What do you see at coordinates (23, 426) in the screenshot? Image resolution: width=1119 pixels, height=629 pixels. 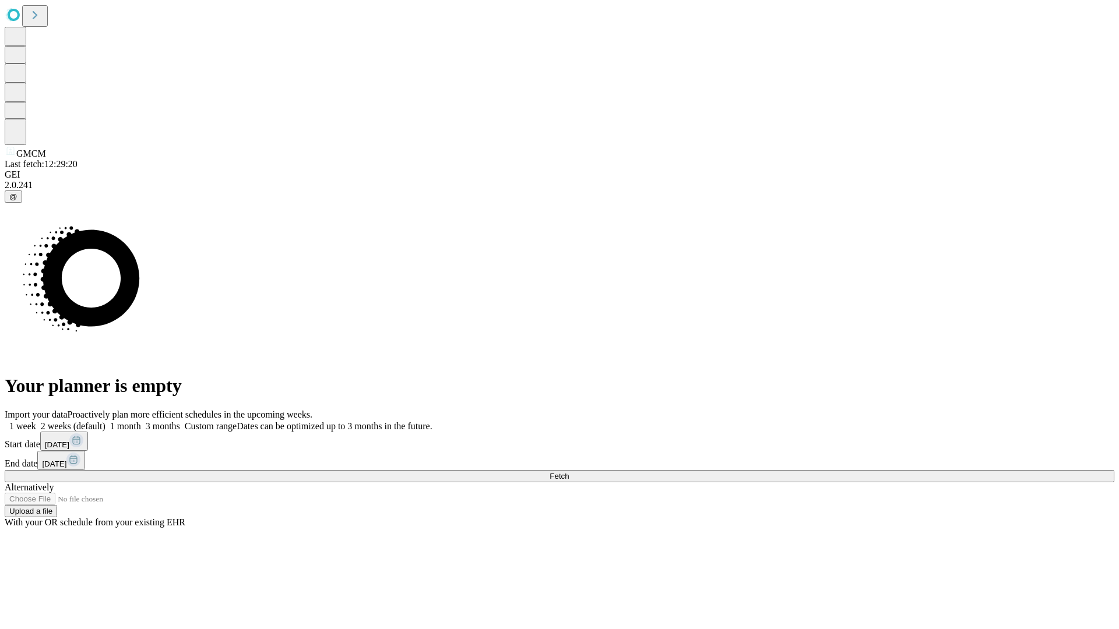 I see `span: 1 week` at bounding box center [23, 426].